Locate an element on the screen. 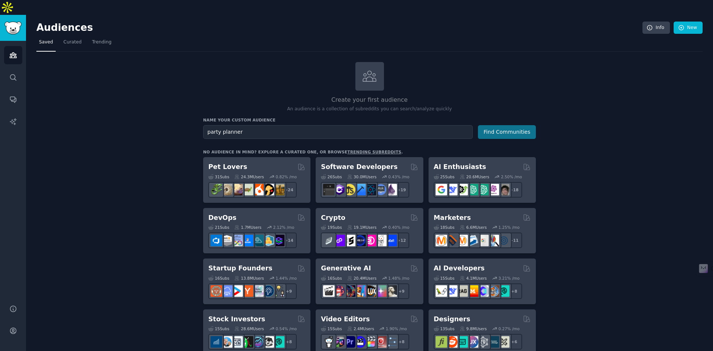 The height and width of the screenshot is (351, 713). div: 1.7M Users is located at coordinates (248, 227).